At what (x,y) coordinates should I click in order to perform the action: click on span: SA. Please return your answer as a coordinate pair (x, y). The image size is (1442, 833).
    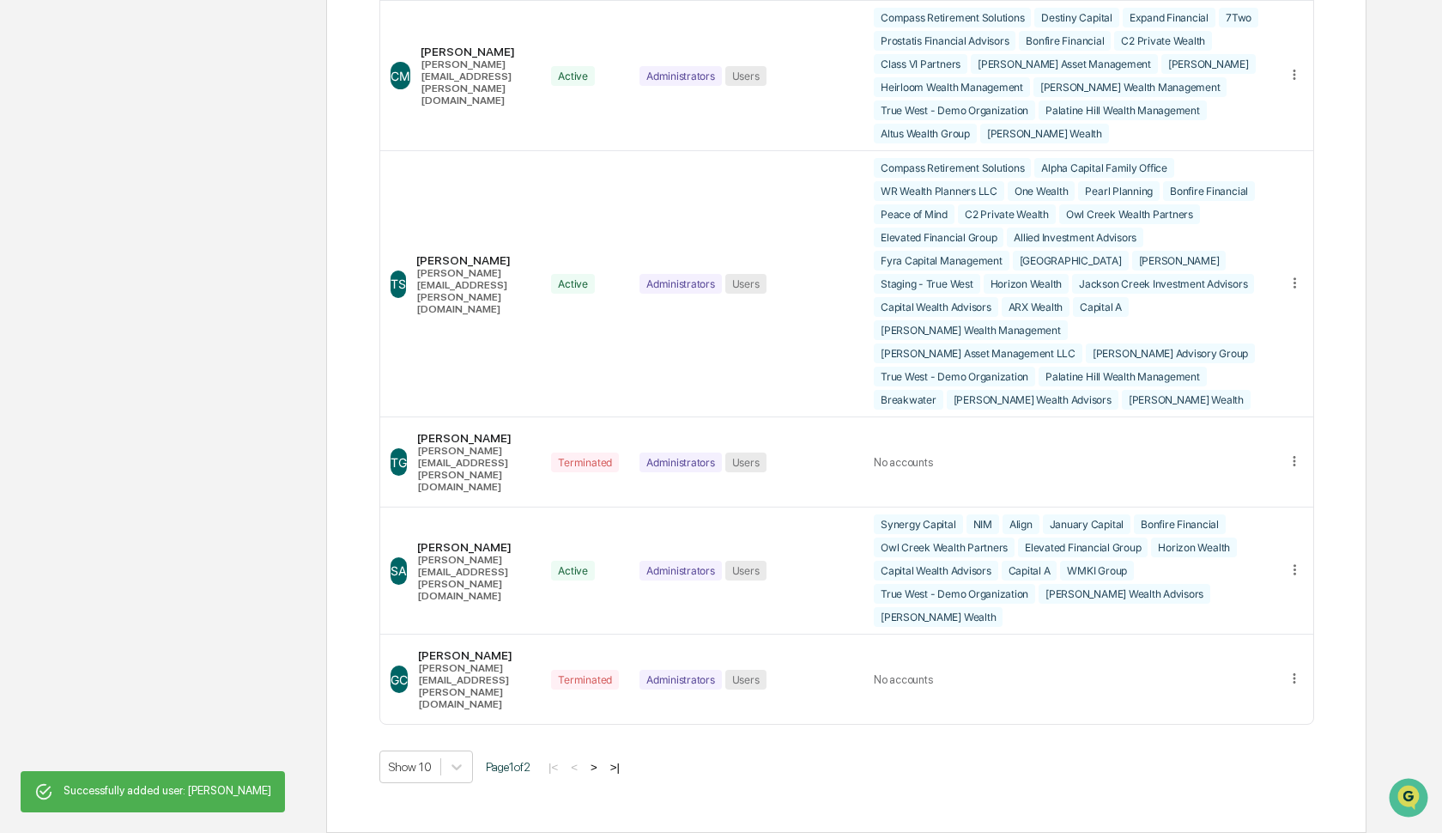
    Looking at the image, I should click on (398, 570).